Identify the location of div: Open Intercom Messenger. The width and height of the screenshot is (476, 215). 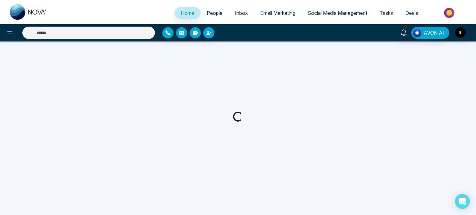
(462, 202).